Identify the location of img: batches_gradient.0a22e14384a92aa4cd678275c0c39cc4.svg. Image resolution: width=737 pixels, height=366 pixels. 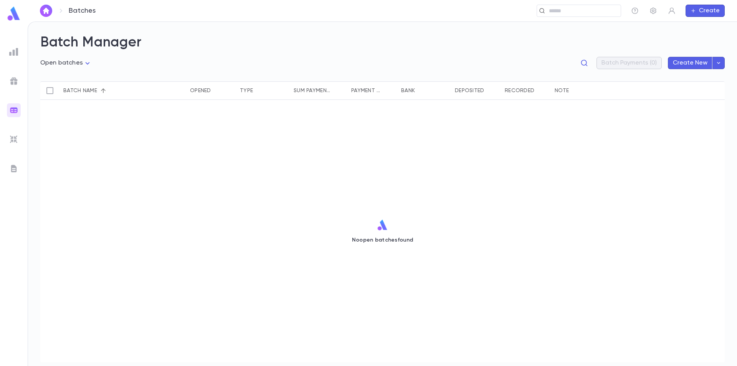
(14, 110).